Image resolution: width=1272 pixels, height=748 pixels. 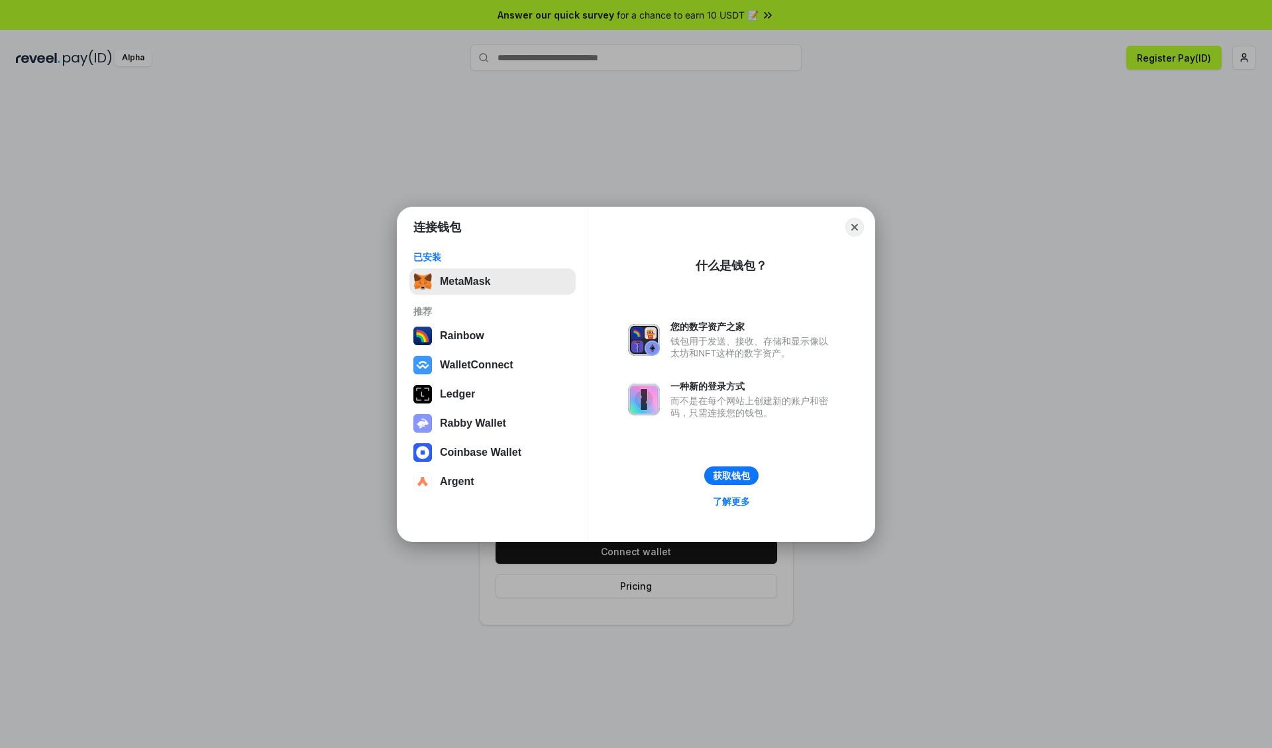 I want to click on div: Rainbow, so click(x=462, y=336).